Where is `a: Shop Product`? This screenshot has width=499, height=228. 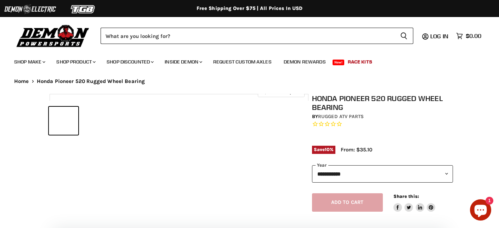
a: Shop Product is located at coordinates (75, 62).